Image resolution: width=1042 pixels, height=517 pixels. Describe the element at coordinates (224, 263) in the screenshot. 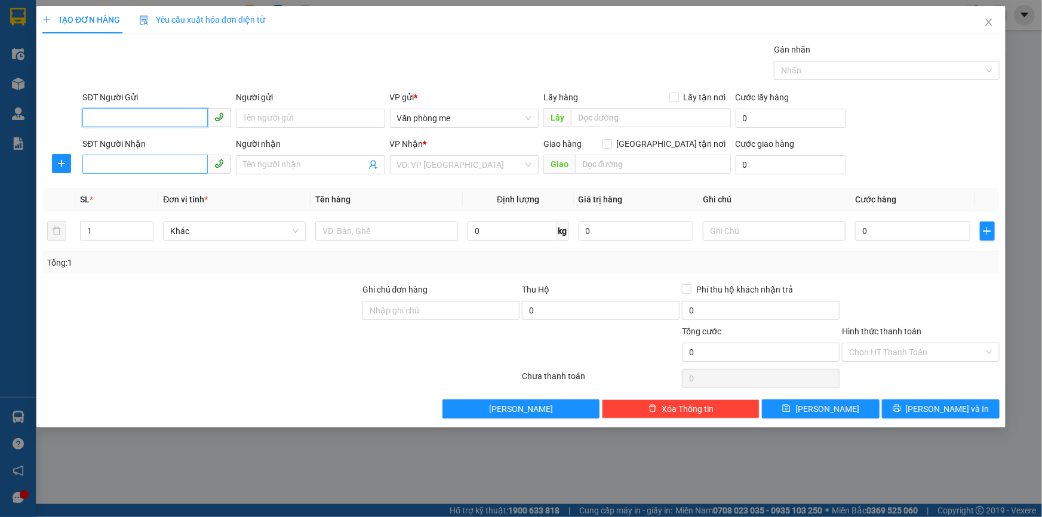

I see `div: Tổng: 1` at that location.